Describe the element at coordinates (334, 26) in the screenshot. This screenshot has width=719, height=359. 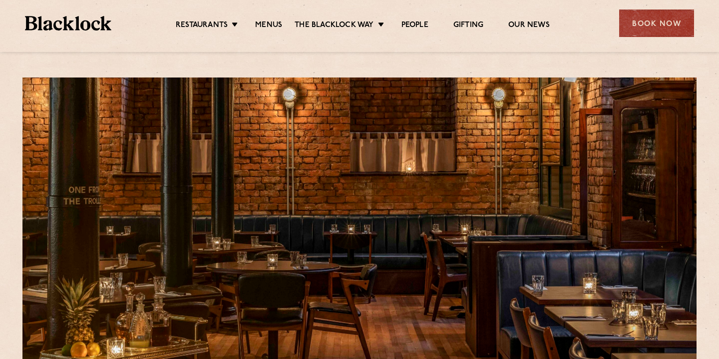
I see `a: The Blacklock Way` at that location.